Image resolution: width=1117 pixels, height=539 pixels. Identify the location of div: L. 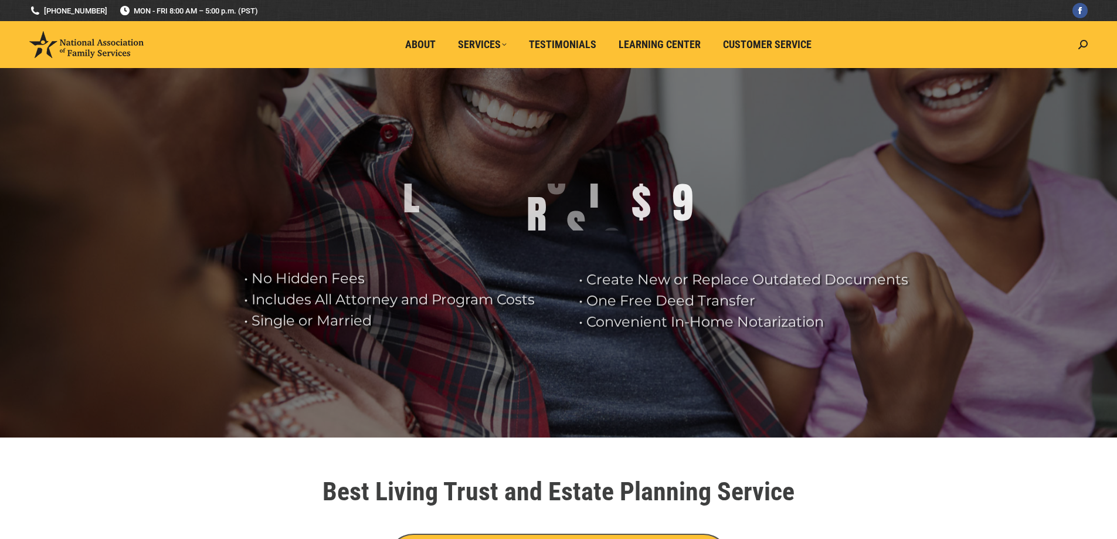
(411, 195).